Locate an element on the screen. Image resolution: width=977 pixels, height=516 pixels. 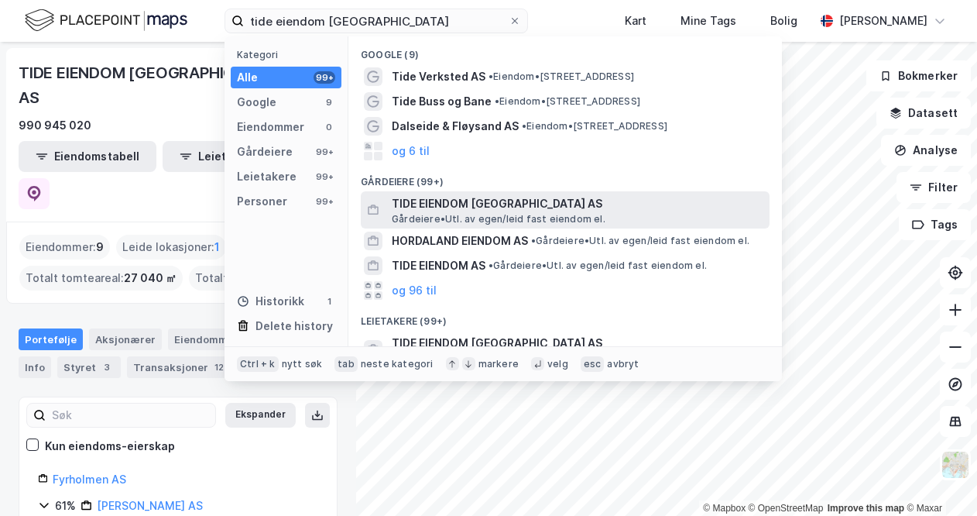
div: Personer is located at coordinates (262, 201).